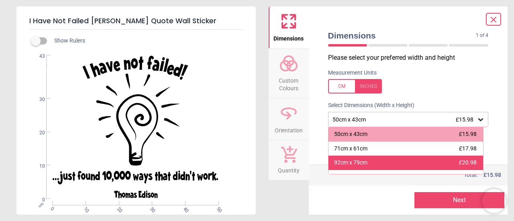 Image resolution: width=514 pixels, height=221 pixels. I want to click on div: Total:, so click(414, 175).